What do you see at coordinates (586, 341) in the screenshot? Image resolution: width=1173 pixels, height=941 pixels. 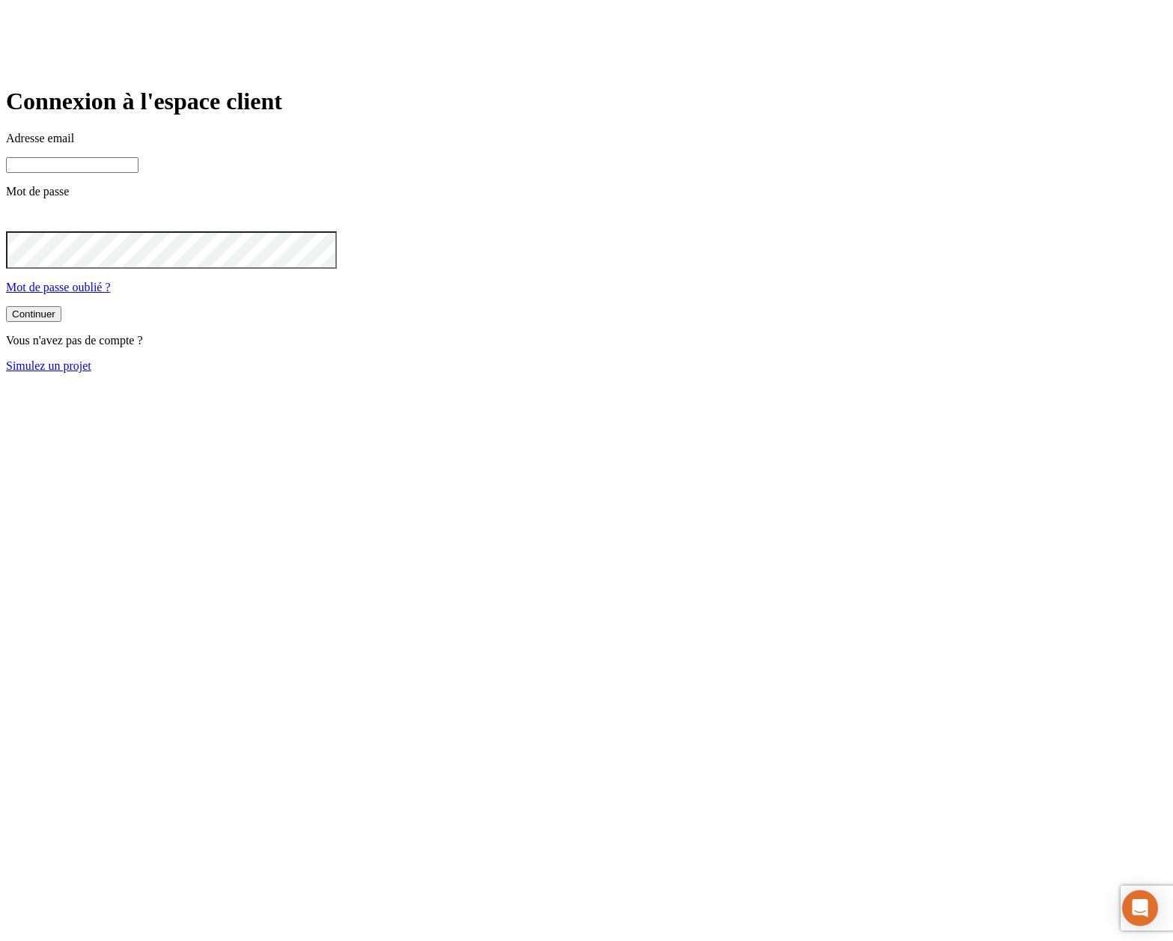 I see `p: Vous n'avez pas de compte ?` at bounding box center [586, 341].